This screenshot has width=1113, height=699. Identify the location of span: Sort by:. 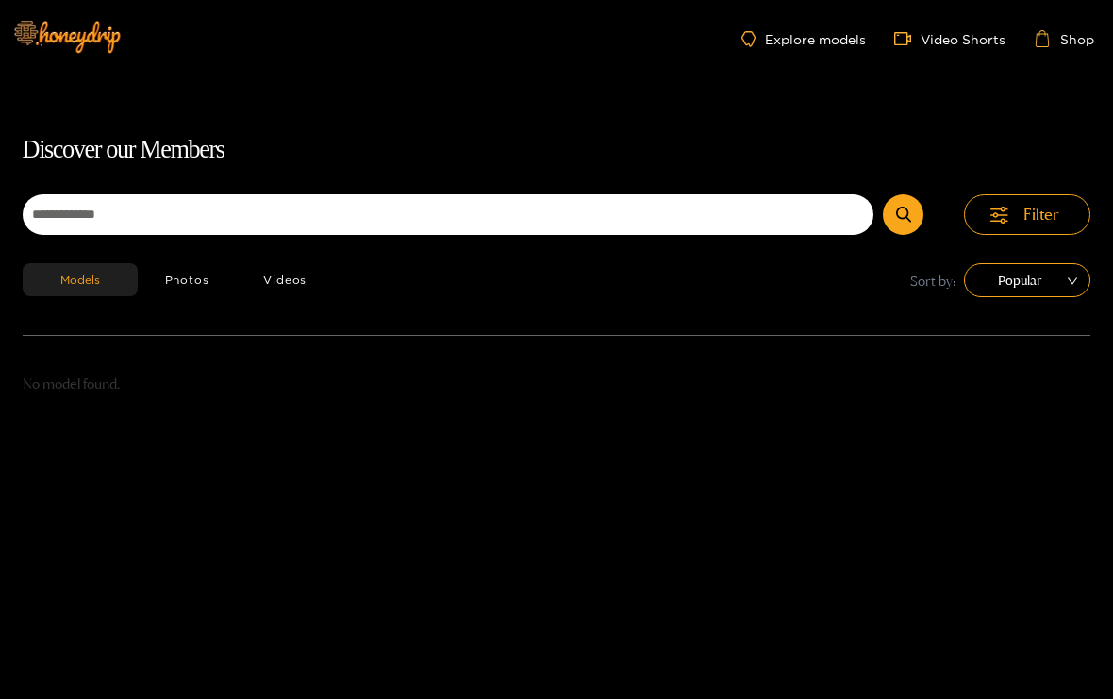
(932, 280).